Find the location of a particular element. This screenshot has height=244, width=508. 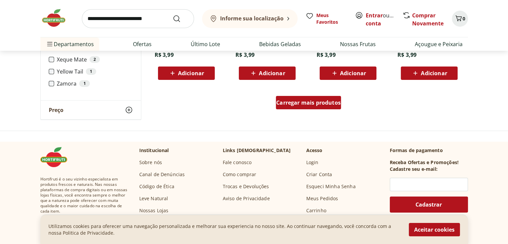

a: Nossas Lojas is located at coordinates (154, 211).